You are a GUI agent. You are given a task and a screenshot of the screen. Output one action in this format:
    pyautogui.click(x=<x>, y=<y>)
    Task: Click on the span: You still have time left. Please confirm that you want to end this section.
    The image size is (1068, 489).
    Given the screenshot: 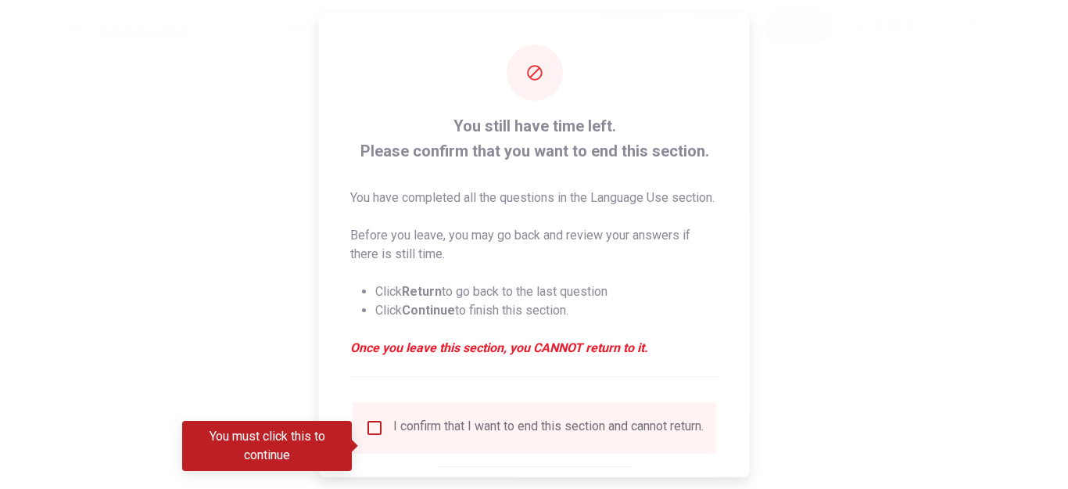 What is the action you would take?
    pyautogui.click(x=534, y=138)
    